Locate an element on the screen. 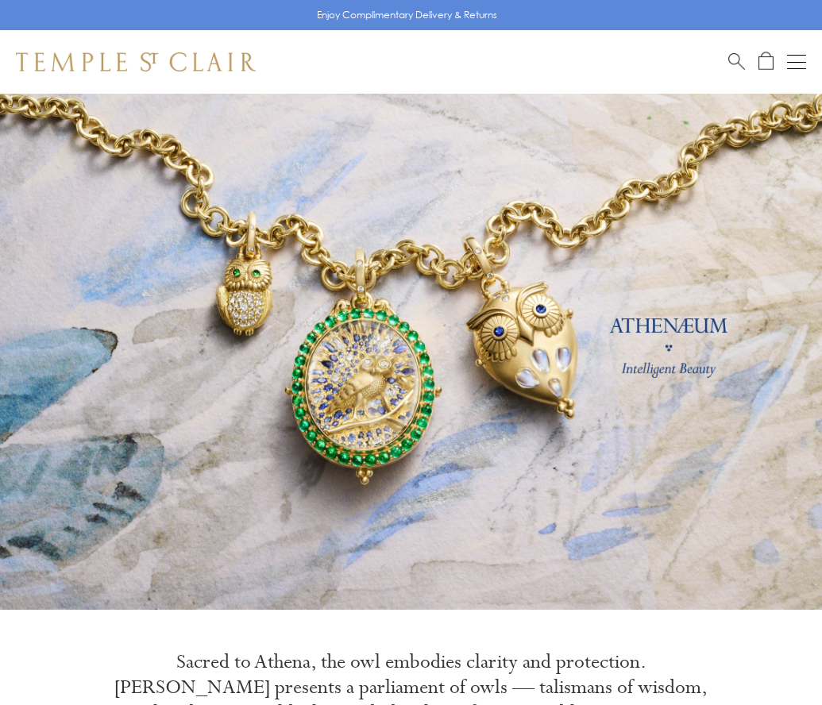  a: Search is located at coordinates (736, 61).